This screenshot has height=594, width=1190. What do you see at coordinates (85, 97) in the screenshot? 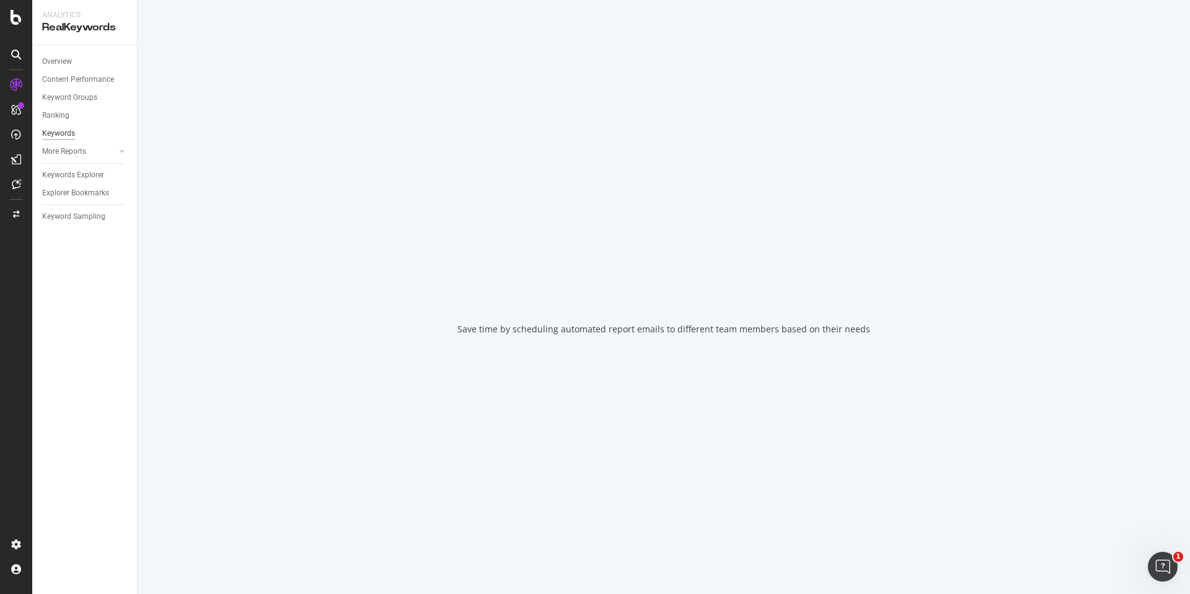
I see `a: Keyword Groups` at bounding box center [85, 97].